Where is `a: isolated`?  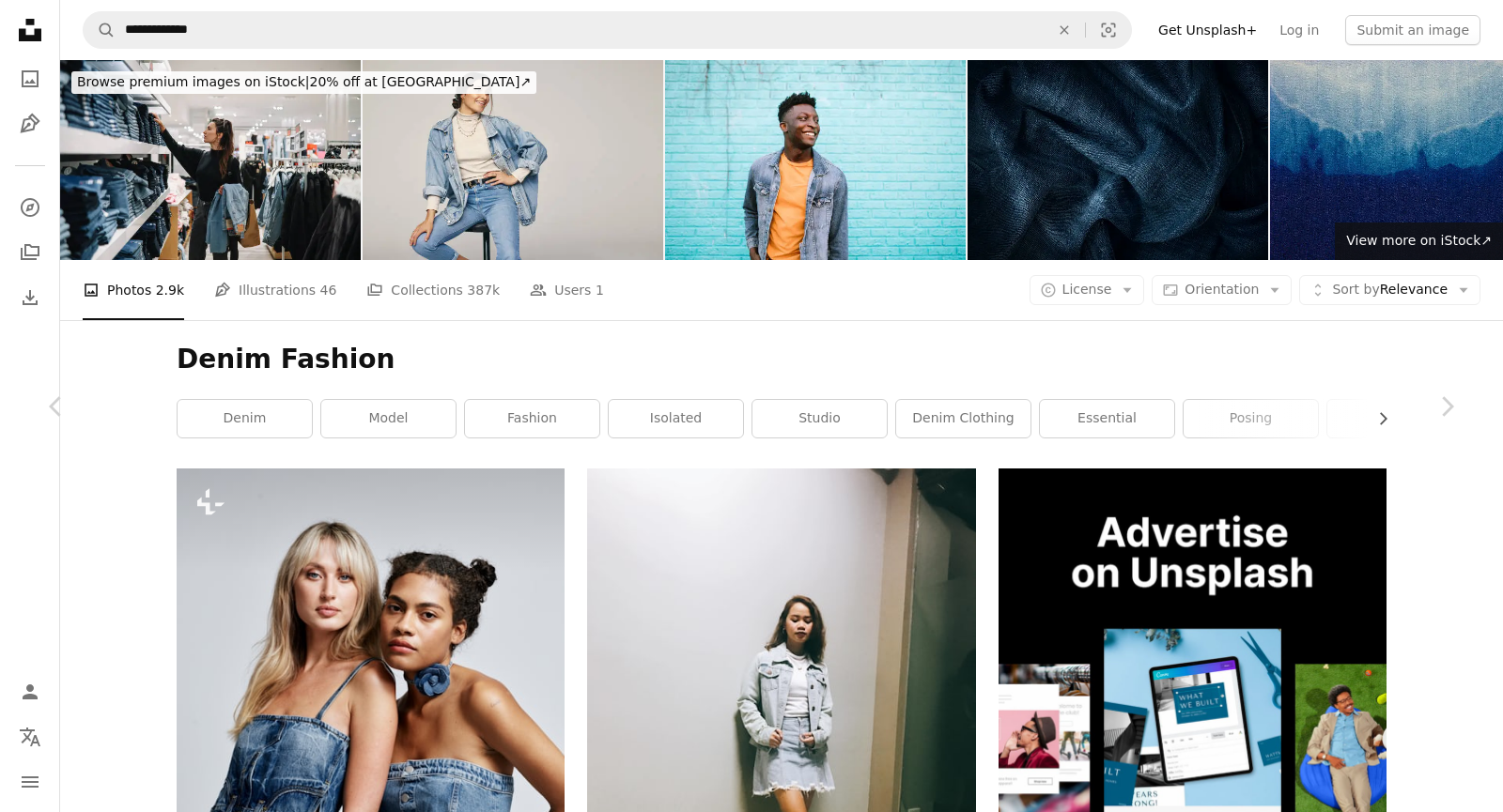 a: isolated is located at coordinates (676, 419).